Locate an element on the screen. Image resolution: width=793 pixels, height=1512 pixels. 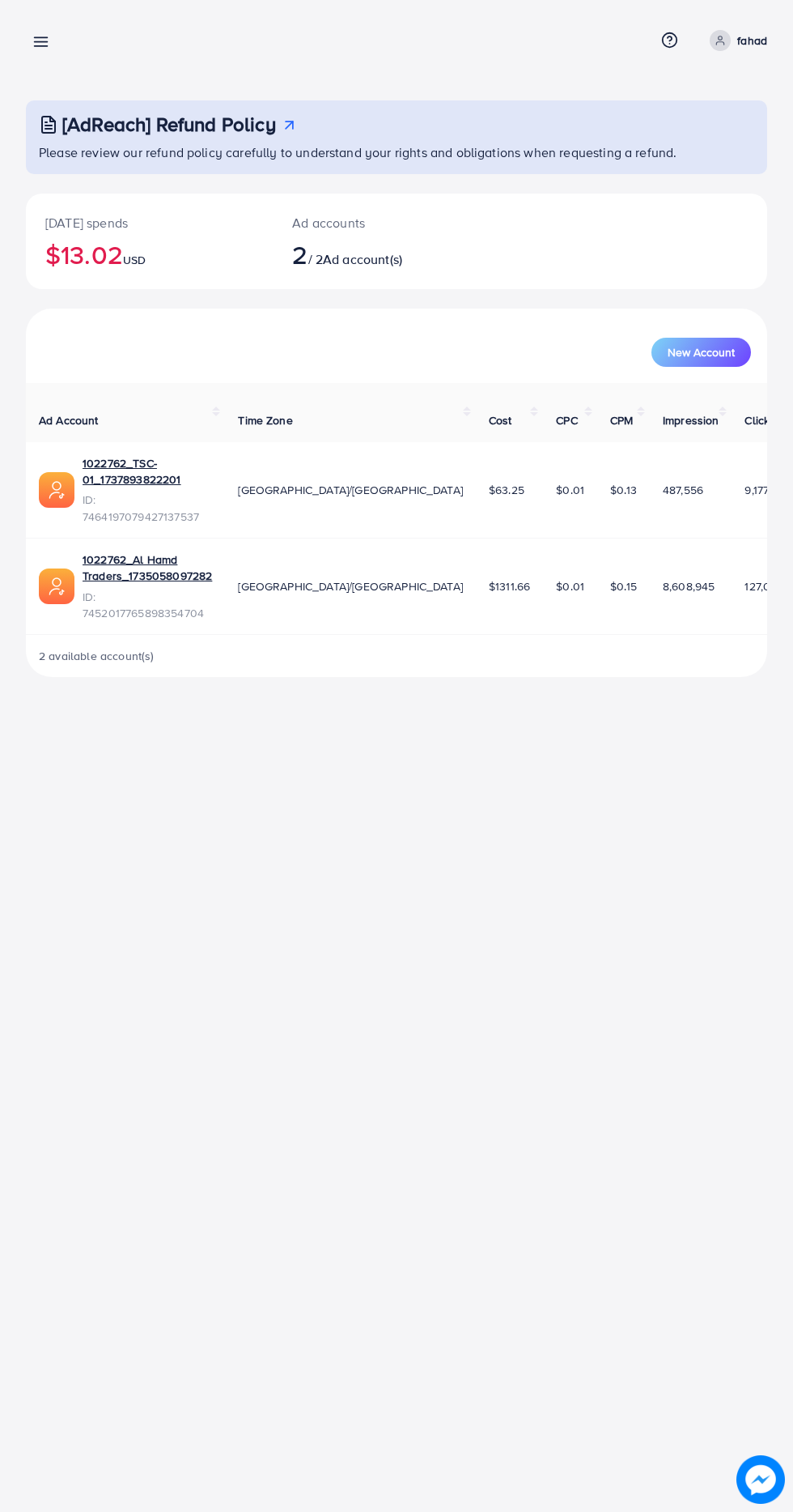
span: 2 is located at coordinates (299, 255).